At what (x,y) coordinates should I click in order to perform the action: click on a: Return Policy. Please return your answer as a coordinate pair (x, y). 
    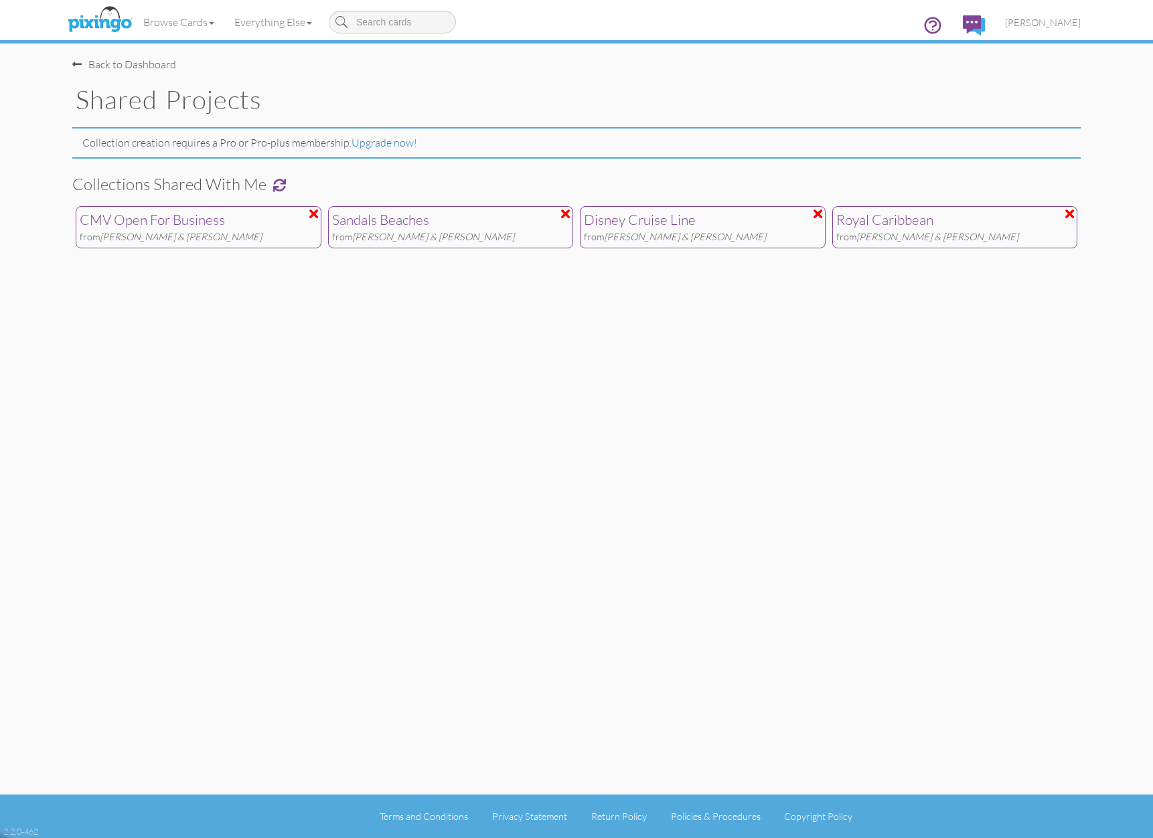
    Looking at the image, I should click on (619, 816).